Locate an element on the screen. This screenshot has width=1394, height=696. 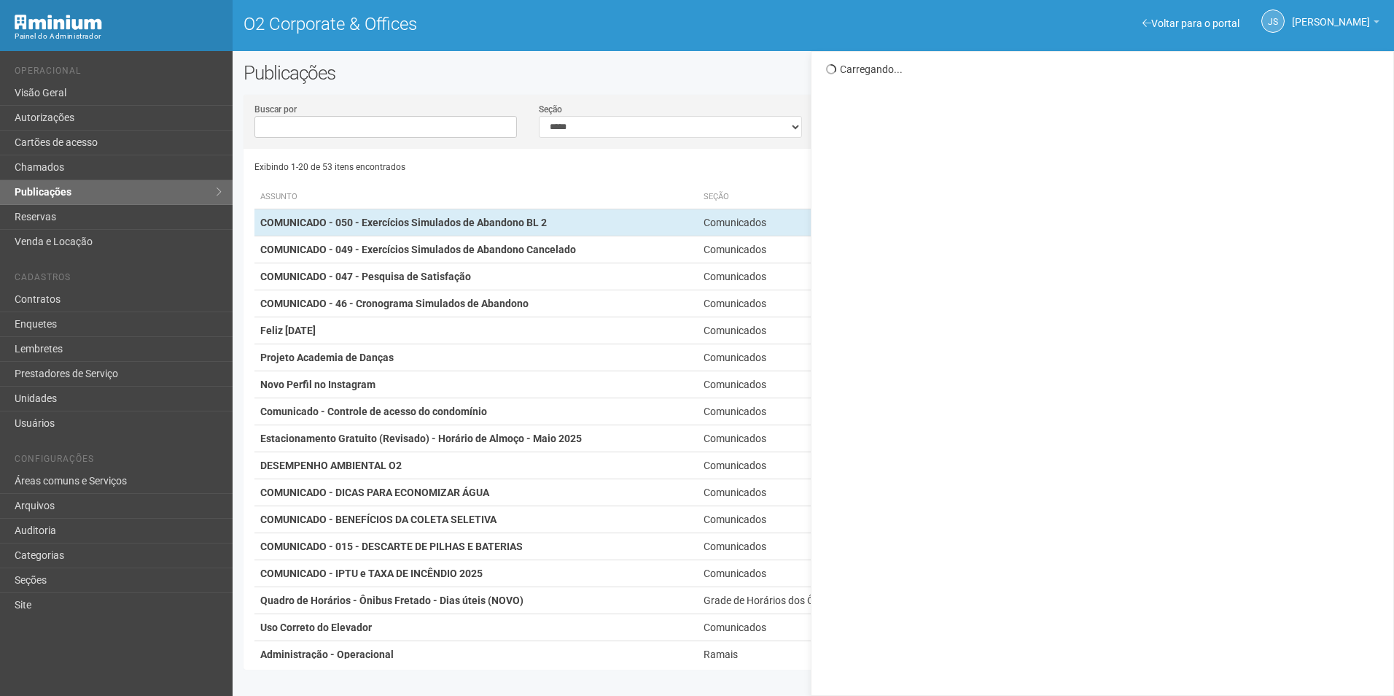
strong: COMUNICADO - 46 - Cronograma Simulados de Abandono is located at coordinates (394, 303).